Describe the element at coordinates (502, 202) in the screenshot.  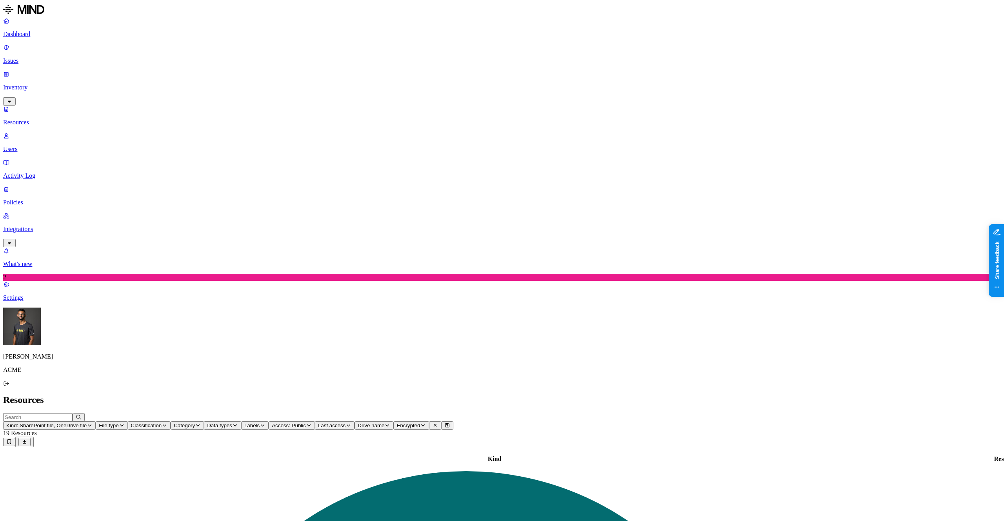
I see `p: Policies` at that location.